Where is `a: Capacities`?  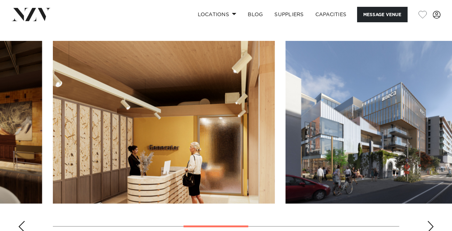
a: Capacities is located at coordinates (331, 14).